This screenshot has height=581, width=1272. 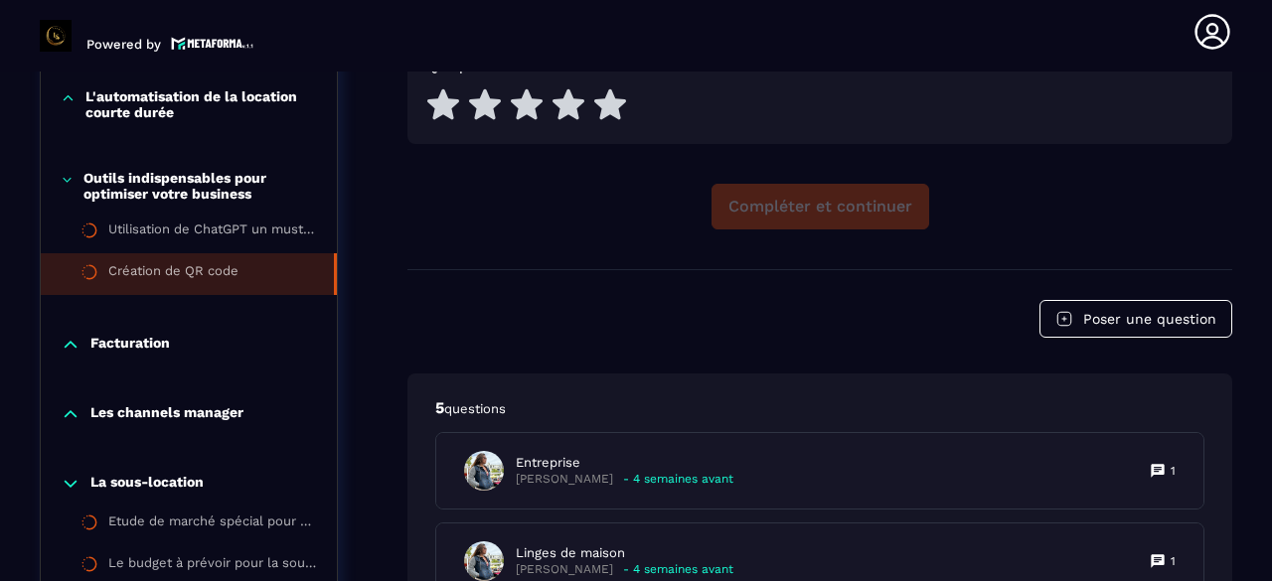 What do you see at coordinates (200, 186) in the screenshot?
I see `p: Outils indispensables pour optimiser votre business` at bounding box center [200, 186].